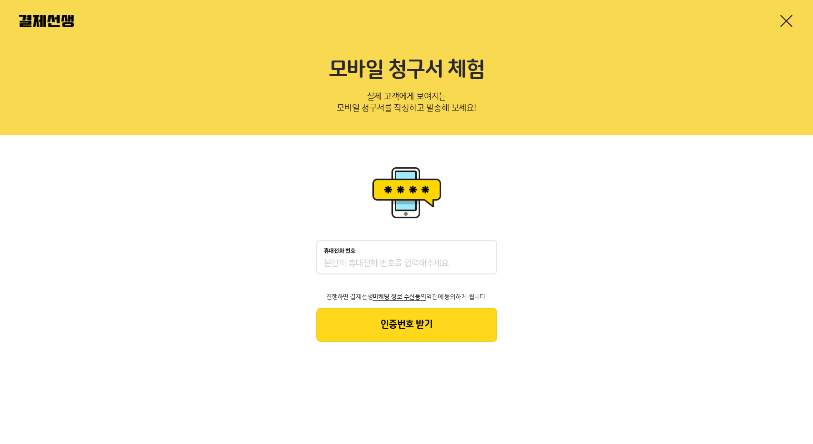 Image resolution: width=813 pixels, height=444 pixels. What do you see at coordinates (407, 192) in the screenshot?
I see `img: 휴대폰인증 이미지` at bounding box center [407, 192].